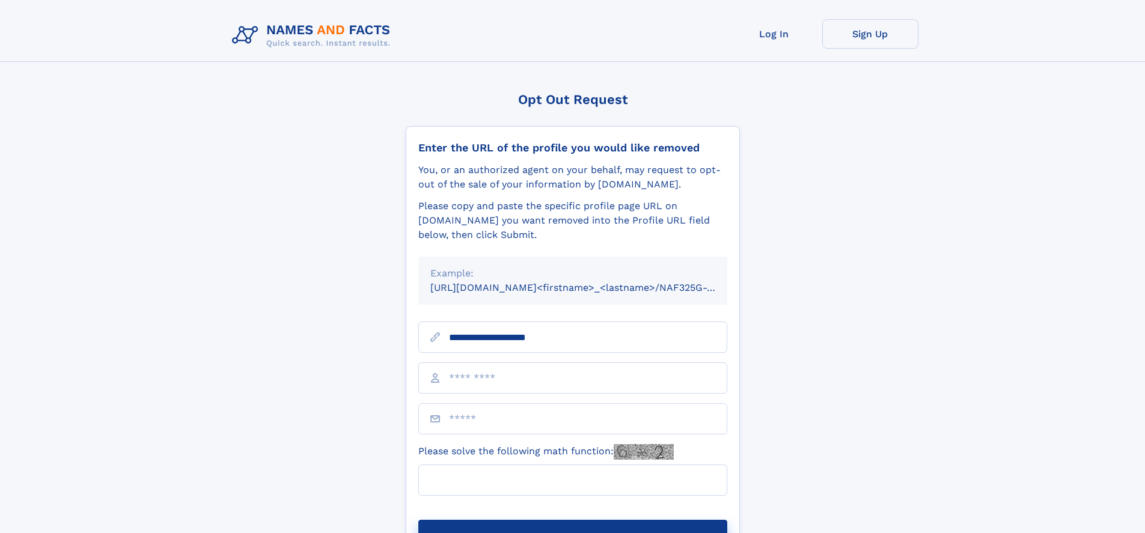 The width and height of the screenshot is (1145, 533). What do you see at coordinates (573, 177) in the screenshot?
I see `div: You, or an authorized agent on your behalf, may request to opt-out of the sale of your informatio...` at bounding box center [573, 177].